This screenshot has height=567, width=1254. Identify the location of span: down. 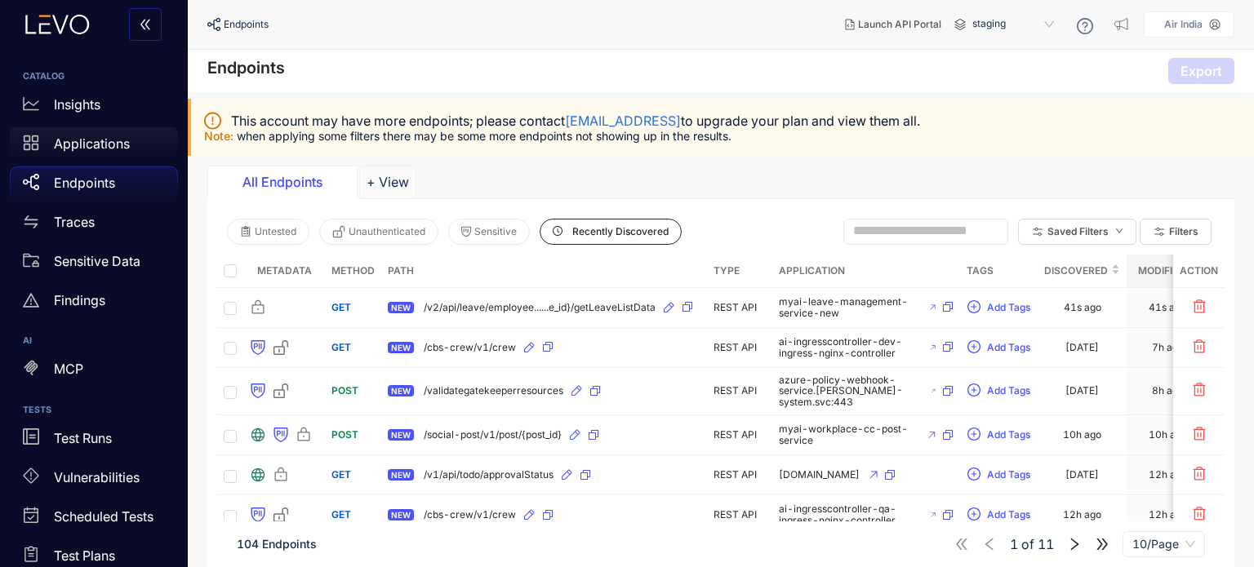
(1119, 231).